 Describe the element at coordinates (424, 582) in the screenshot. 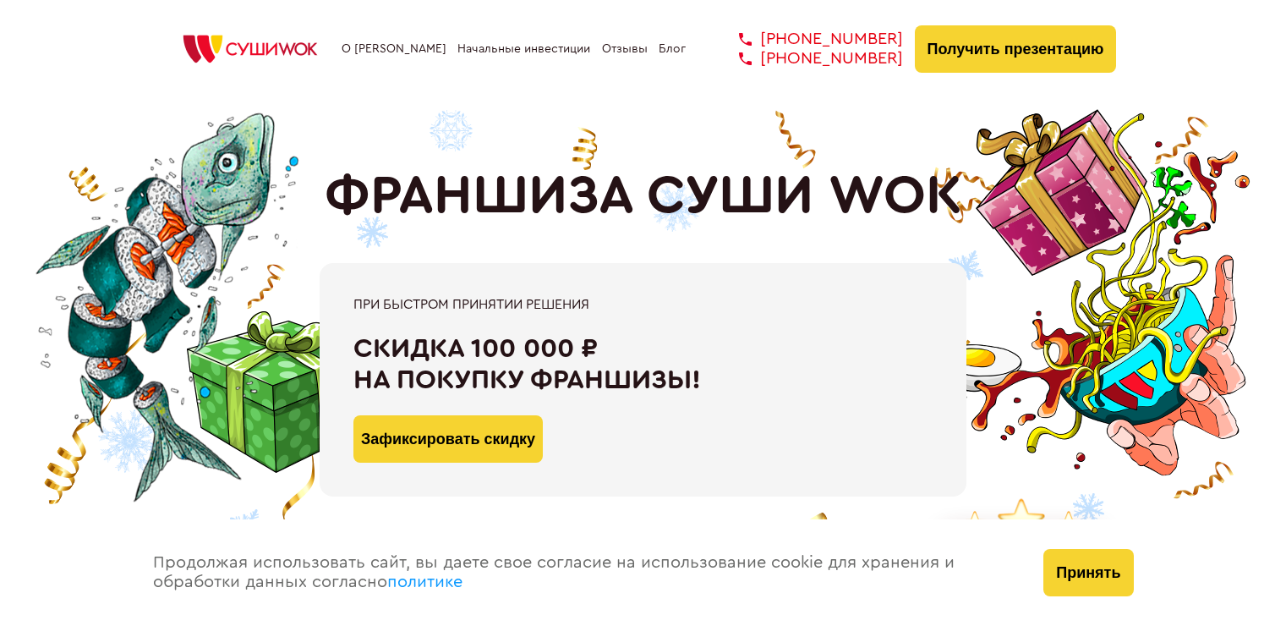

I see `a: политике` at that location.